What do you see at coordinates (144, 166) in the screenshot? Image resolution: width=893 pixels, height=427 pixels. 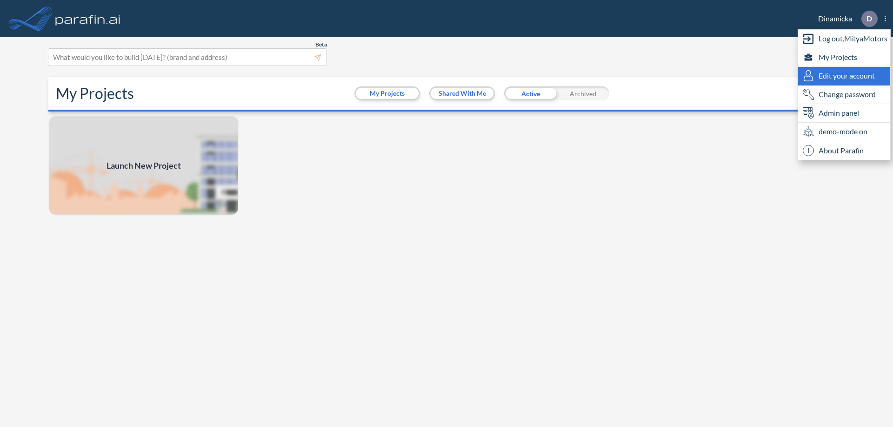 I see `span: Launch New Project` at bounding box center [144, 166].